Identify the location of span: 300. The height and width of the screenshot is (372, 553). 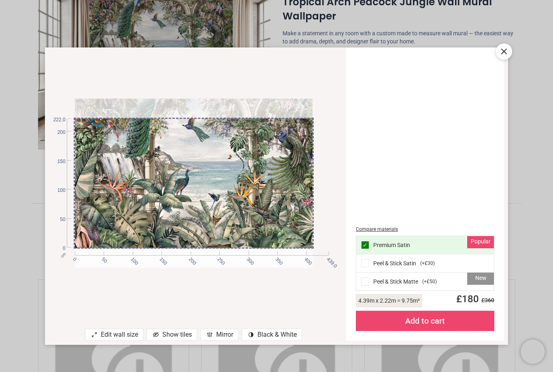
(248, 258).